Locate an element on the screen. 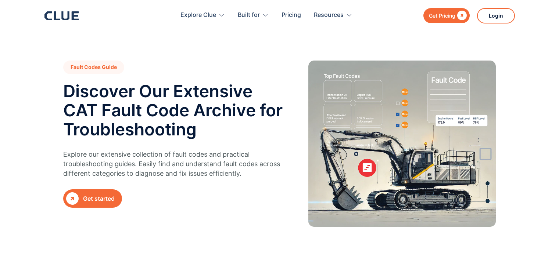 Image resolution: width=559 pixels, height=255 pixels. a: Pricing is located at coordinates (291, 15).